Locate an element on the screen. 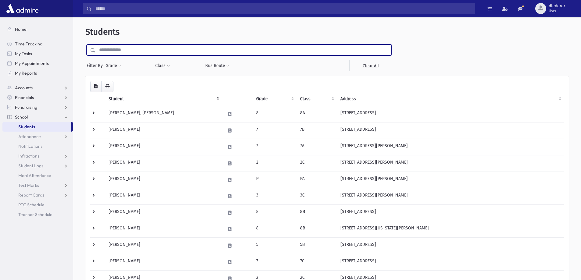 The height and width of the screenshot is (280, 581). span: Infractions is located at coordinates (29, 156).